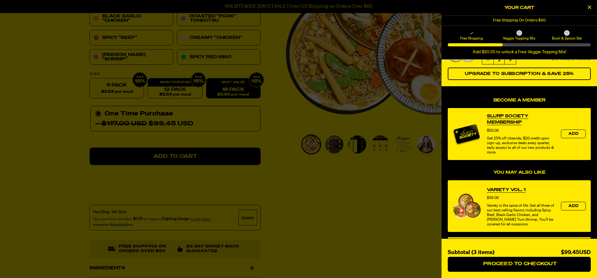  What do you see at coordinates (519, 38) in the screenshot?
I see `span: Veggie Topping Mix` at bounding box center [519, 38].